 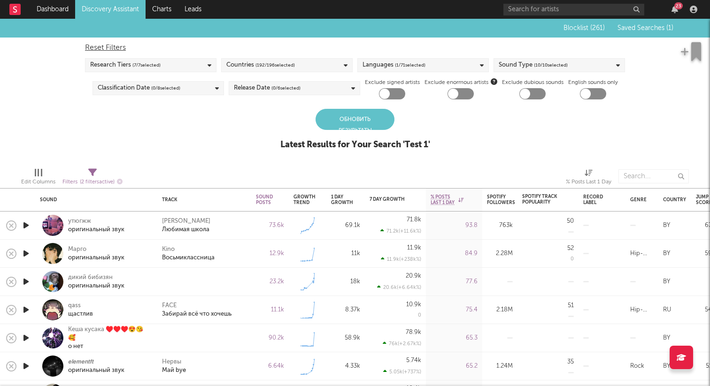 I want to click on div: Марго, so click(x=96, y=250).